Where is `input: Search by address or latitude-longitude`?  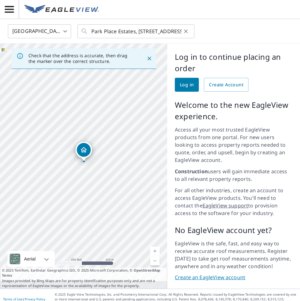 input: Search by address or latitude-longitude is located at coordinates (136, 31).